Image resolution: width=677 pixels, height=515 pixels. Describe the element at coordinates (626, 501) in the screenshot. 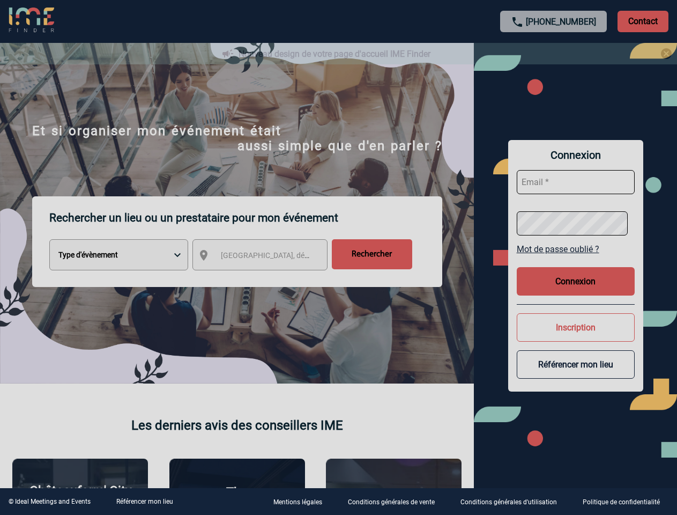

I see `a: Politique de confidentialité` at that location.